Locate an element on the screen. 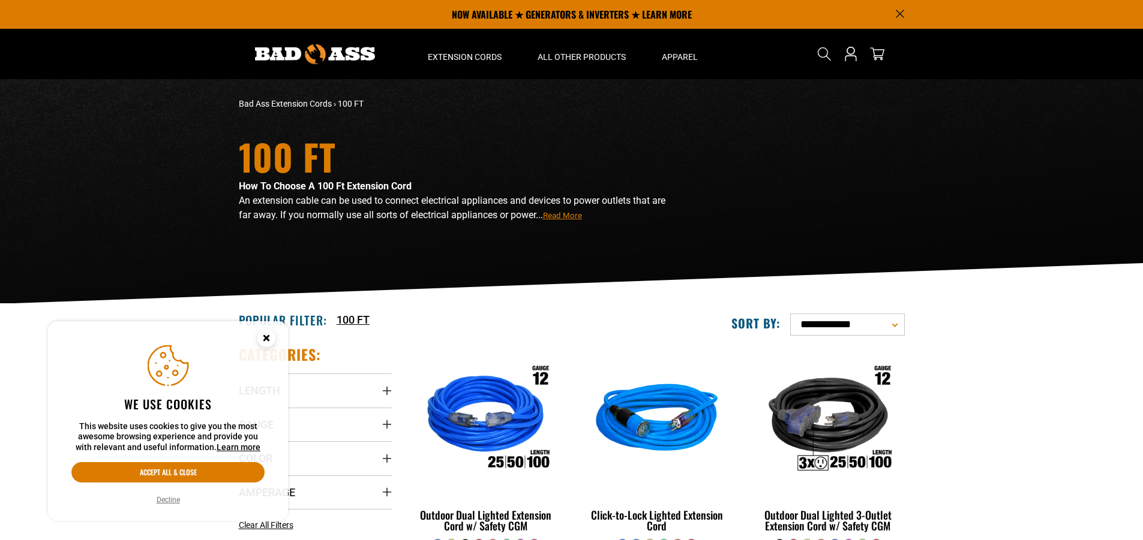  a: Outdoor Dual Lighted Extension Cord w/ Safety CGM Outdoor Dual Lighted Extension Cord w/ Safety CGM is located at coordinates (486, 442).